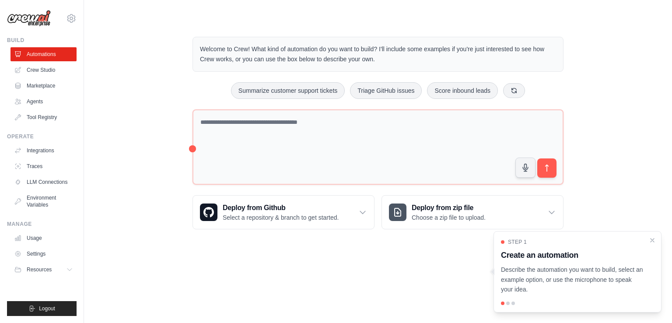  What do you see at coordinates (653, 240) in the screenshot?
I see `button: Close walkthrough` at bounding box center [653, 240].